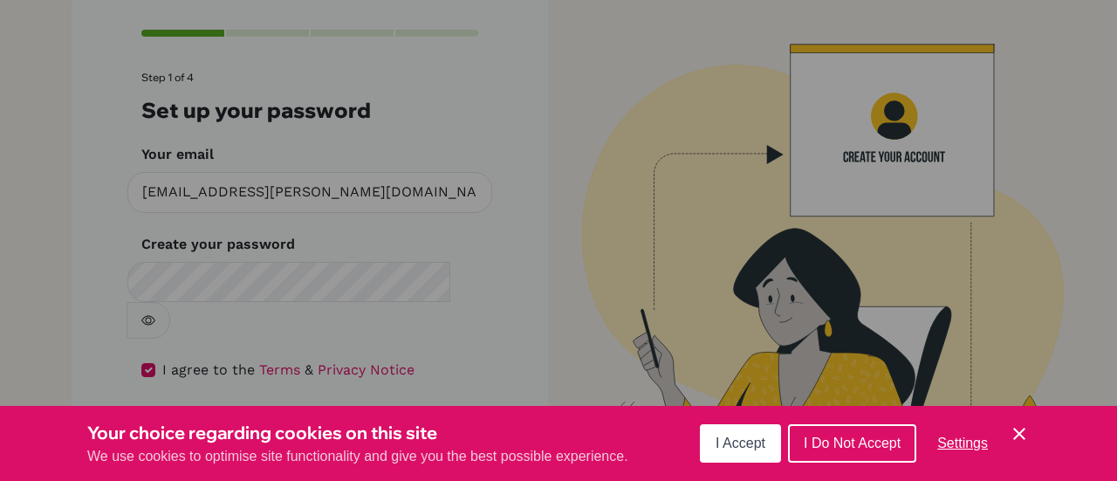 This screenshot has height=481, width=1117. I want to click on span: Help, so click(57, 20).